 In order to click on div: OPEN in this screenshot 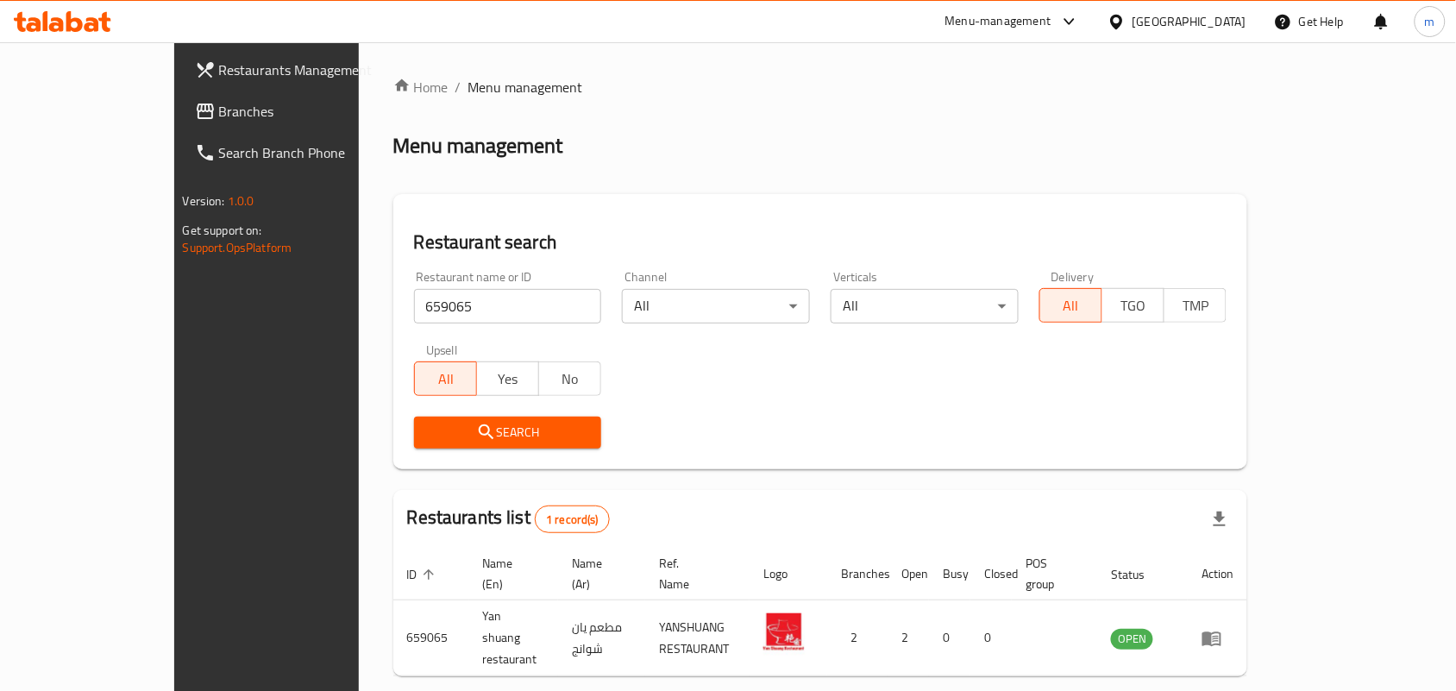, I will do `click(1131, 639)`.